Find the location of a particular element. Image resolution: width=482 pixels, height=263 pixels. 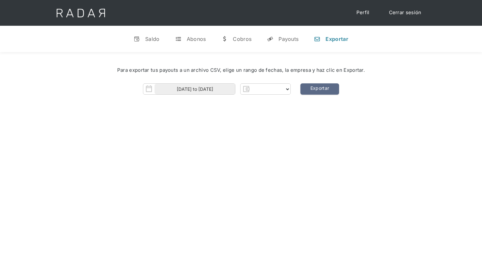

div: n is located at coordinates (317, 39).